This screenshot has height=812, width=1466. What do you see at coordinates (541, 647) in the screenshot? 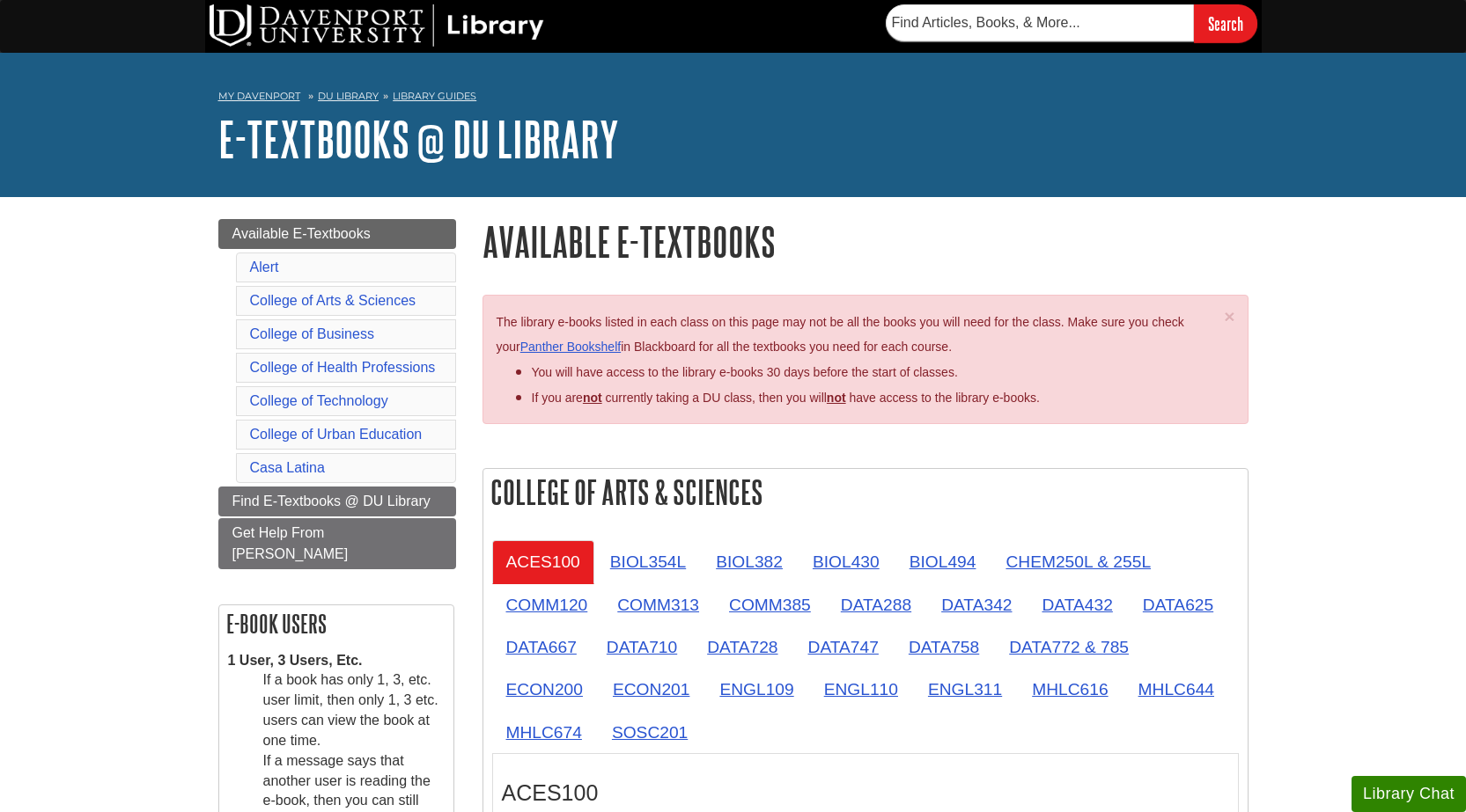
I see `a: DATA667` at bounding box center [541, 647].